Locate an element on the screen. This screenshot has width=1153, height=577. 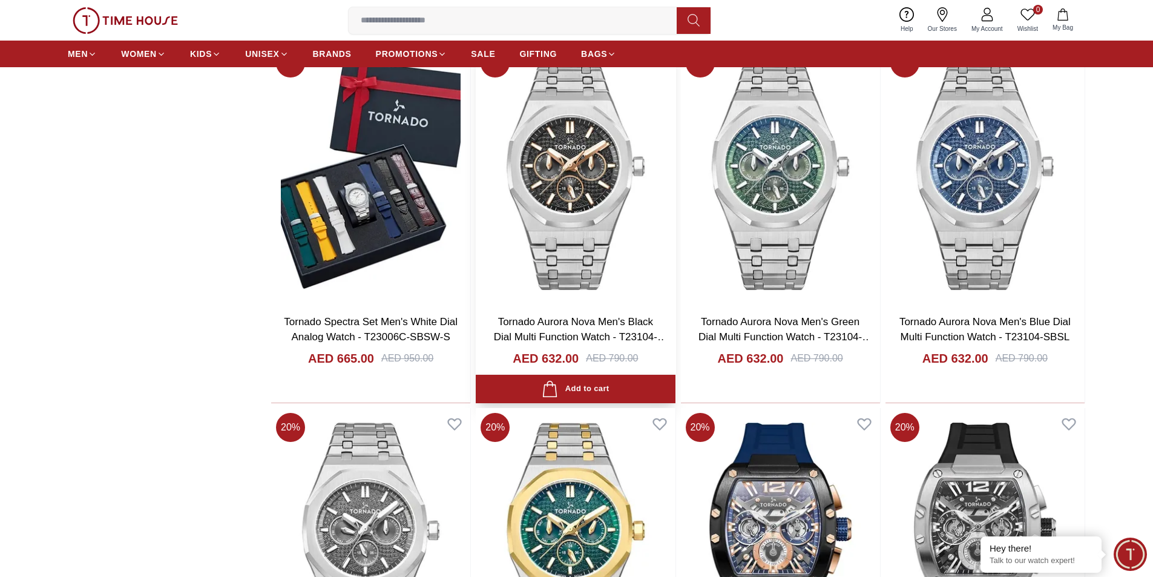
span: My Account is located at coordinates (987, 28).